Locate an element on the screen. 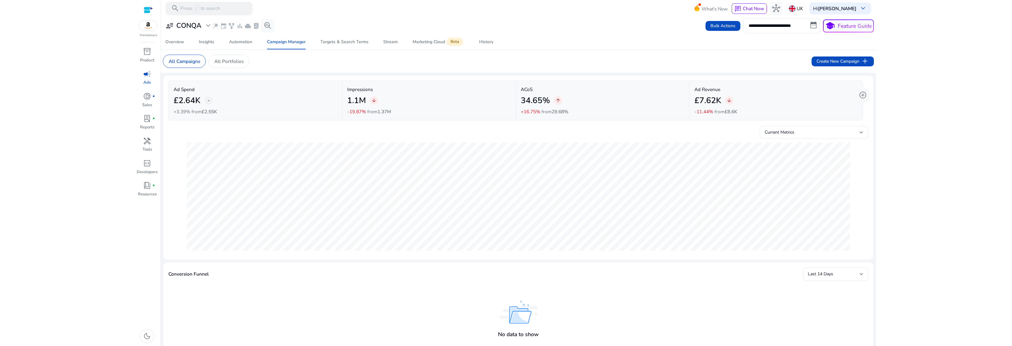  a: handymanTools is located at coordinates (147, 147).